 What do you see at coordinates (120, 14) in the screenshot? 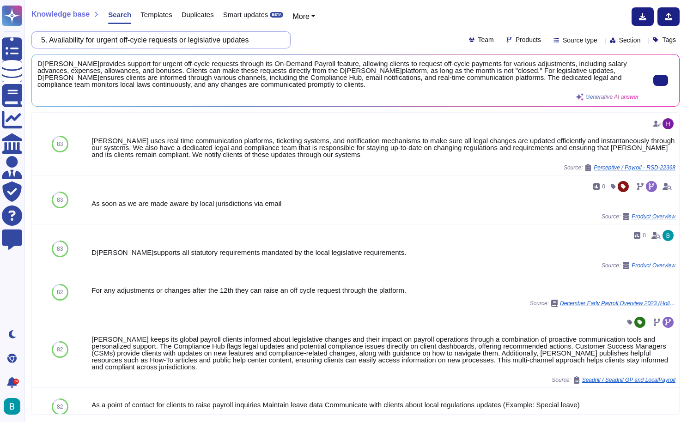
I see `span: Search` at bounding box center [120, 14].